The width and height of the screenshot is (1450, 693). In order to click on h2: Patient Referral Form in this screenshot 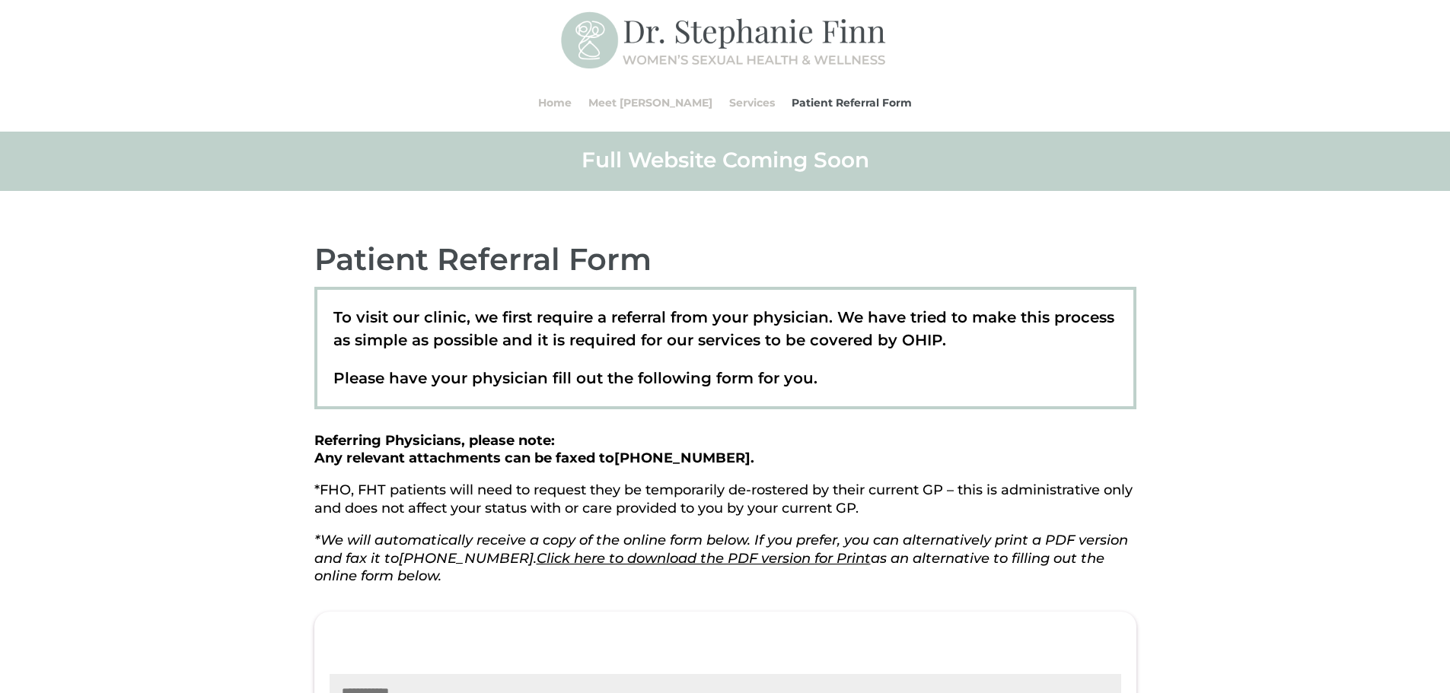, I will do `click(725, 263)`.